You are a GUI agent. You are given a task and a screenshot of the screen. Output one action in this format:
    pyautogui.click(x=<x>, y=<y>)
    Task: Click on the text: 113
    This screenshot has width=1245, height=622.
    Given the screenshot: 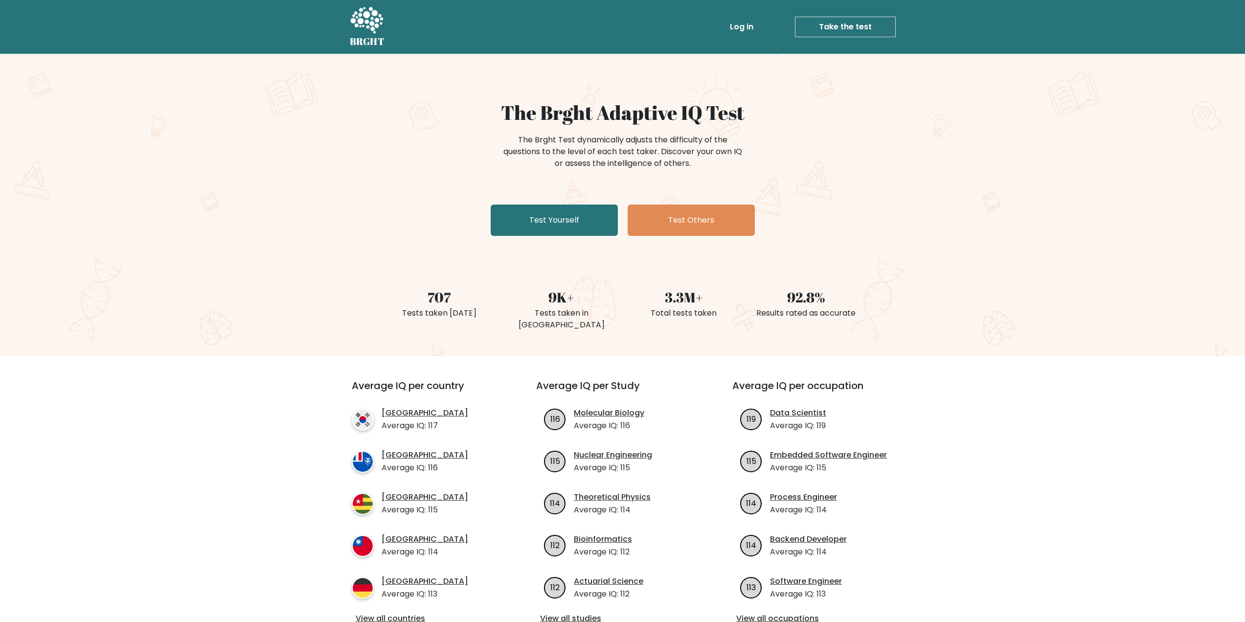 What is the action you would take?
    pyautogui.click(x=751, y=587)
    